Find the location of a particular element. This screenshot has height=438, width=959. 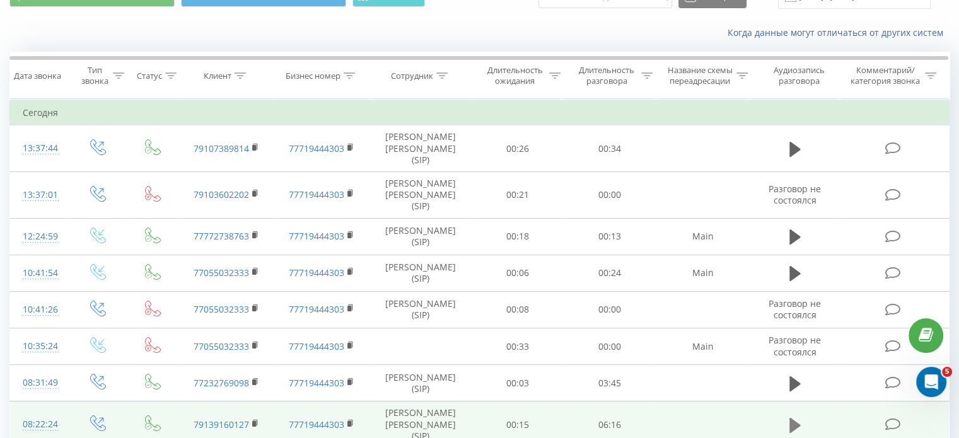

a: 77232769098 is located at coordinates (221, 383).